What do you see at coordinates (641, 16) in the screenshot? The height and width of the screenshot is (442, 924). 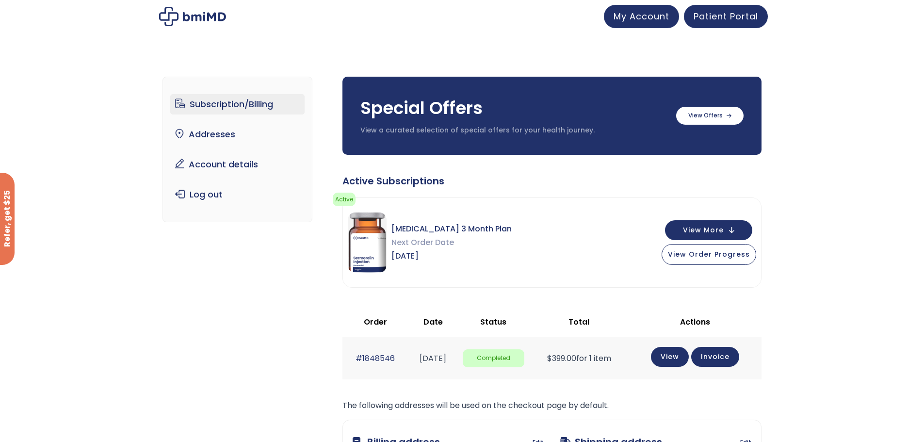 I see `a: My Account` at bounding box center [641, 16].